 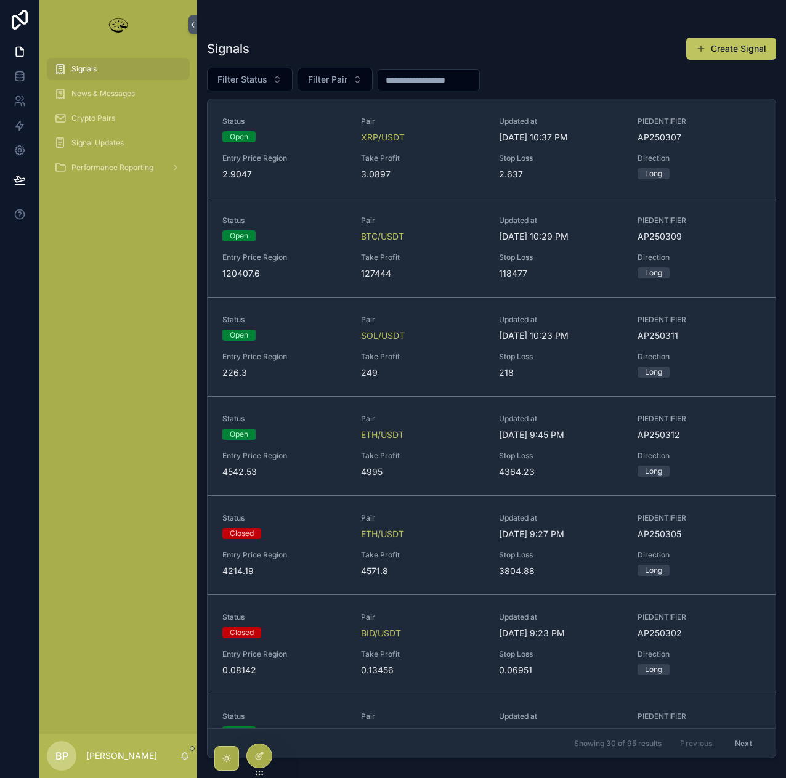 I want to click on span: SOL/USDT, so click(x=383, y=336).